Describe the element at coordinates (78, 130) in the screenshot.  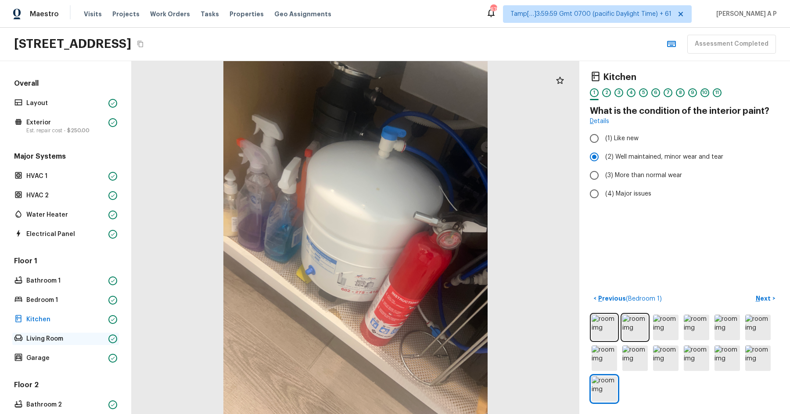
I see `span: $250.00` at that location.